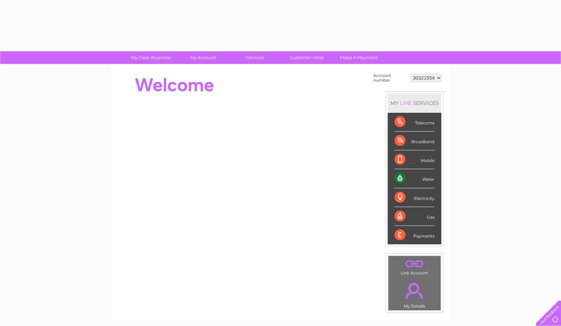 Image resolution: width=561 pixels, height=326 pixels. I want to click on div: MY SERVICES, so click(414, 103).